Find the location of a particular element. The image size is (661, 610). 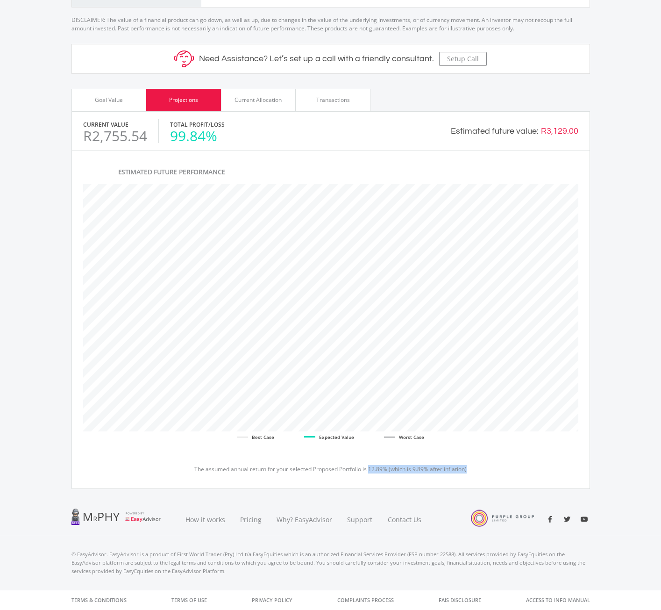

div: R3,129.00 is located at coordinates (560, 131).